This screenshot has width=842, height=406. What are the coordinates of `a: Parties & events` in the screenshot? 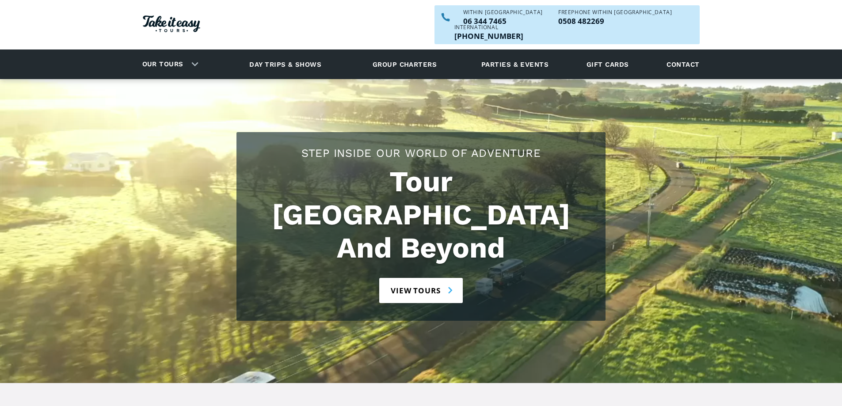 It's located at (515, 64).